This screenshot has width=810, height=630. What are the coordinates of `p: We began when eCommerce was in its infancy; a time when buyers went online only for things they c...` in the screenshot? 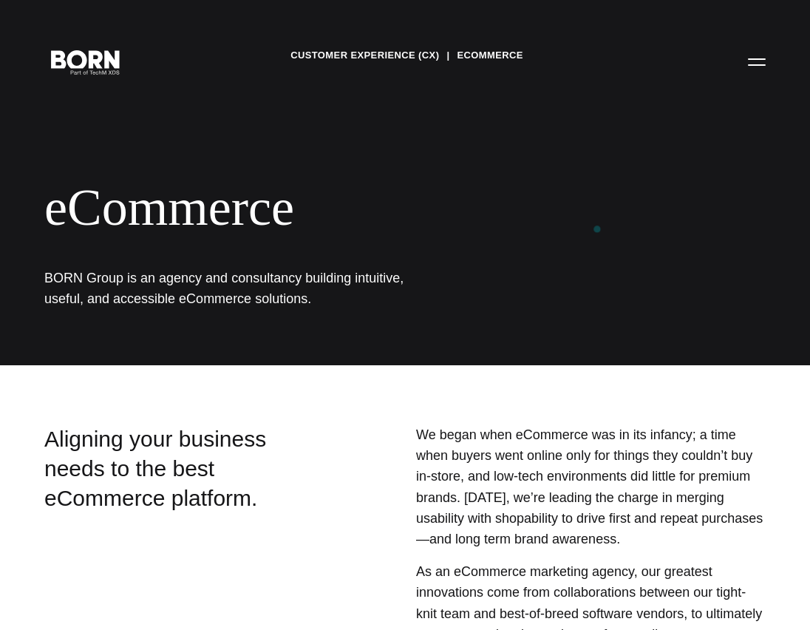 It's located at (591, 486).